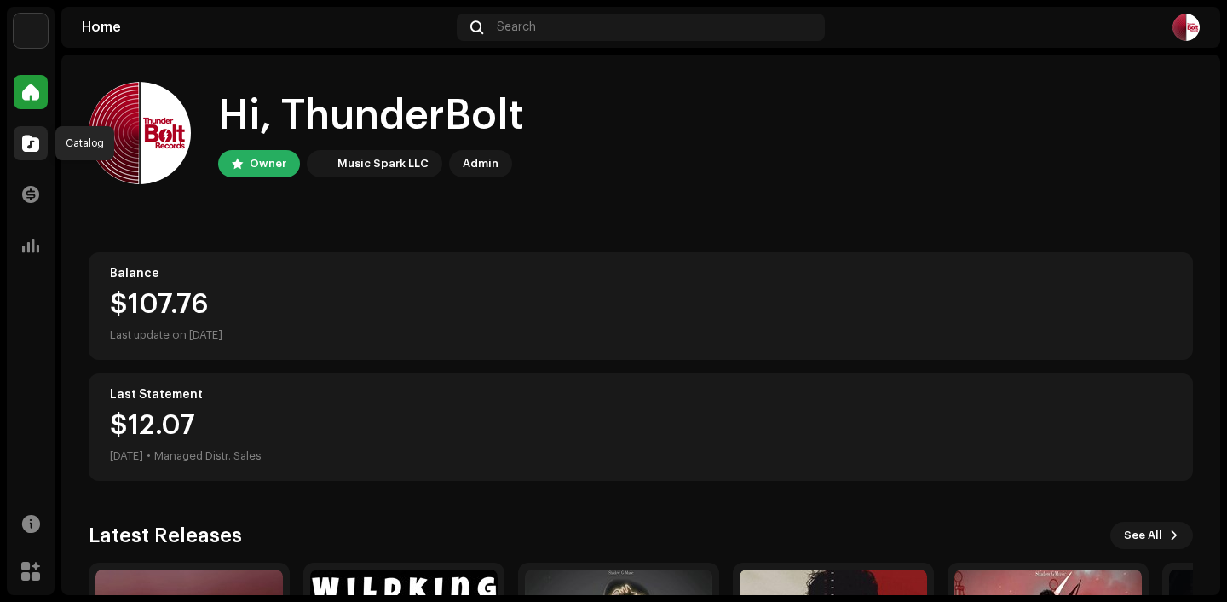  I want to click on button: See All, so click(1151, 535).